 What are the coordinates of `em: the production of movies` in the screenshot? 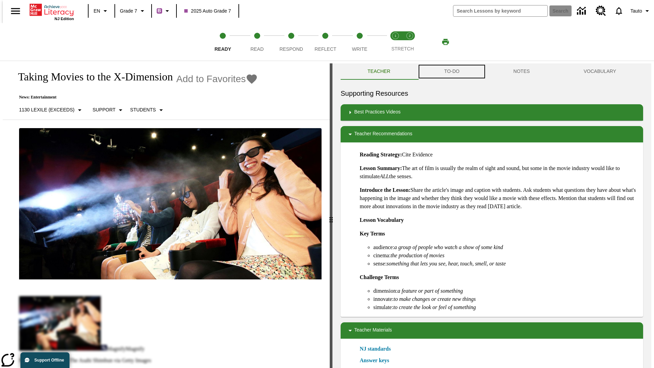 It's located at (418, 255).